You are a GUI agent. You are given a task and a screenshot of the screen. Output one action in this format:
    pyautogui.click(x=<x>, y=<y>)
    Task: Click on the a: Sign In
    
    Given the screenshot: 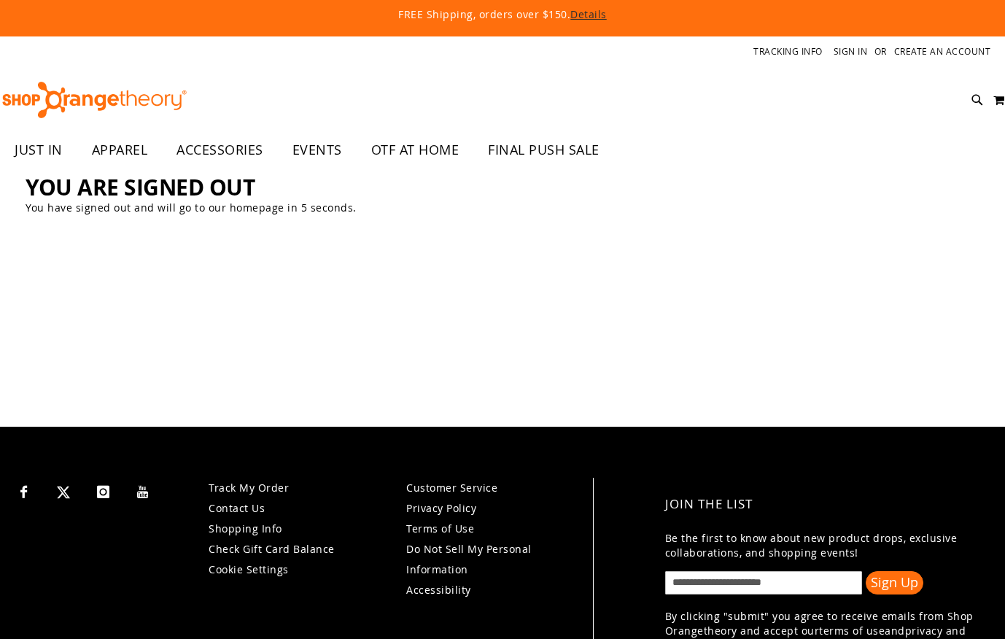 What is the action you would take?
    pyautogui.click(x=850, y=51)
    